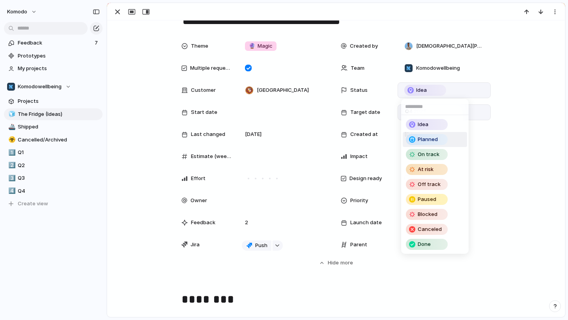  Describe the element at coordinates (429, 184) in the screenshot. I see `span: Off track` at that location.